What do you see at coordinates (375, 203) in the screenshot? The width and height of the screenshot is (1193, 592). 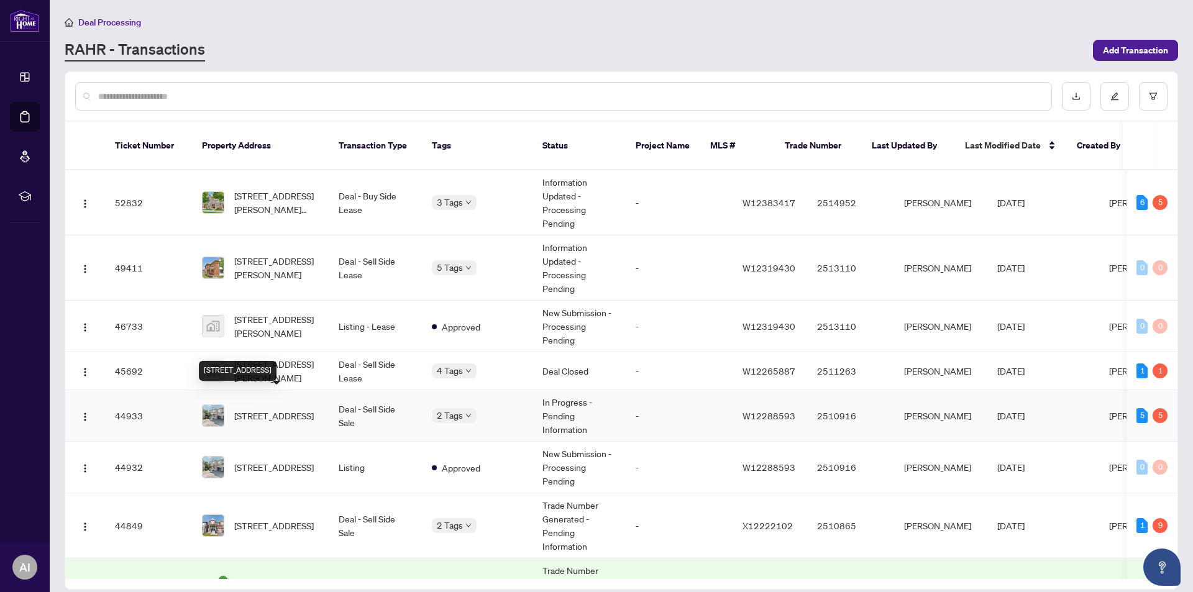 I see `td: Deal - Buy Side Lease` at bounding box center [375, 203].